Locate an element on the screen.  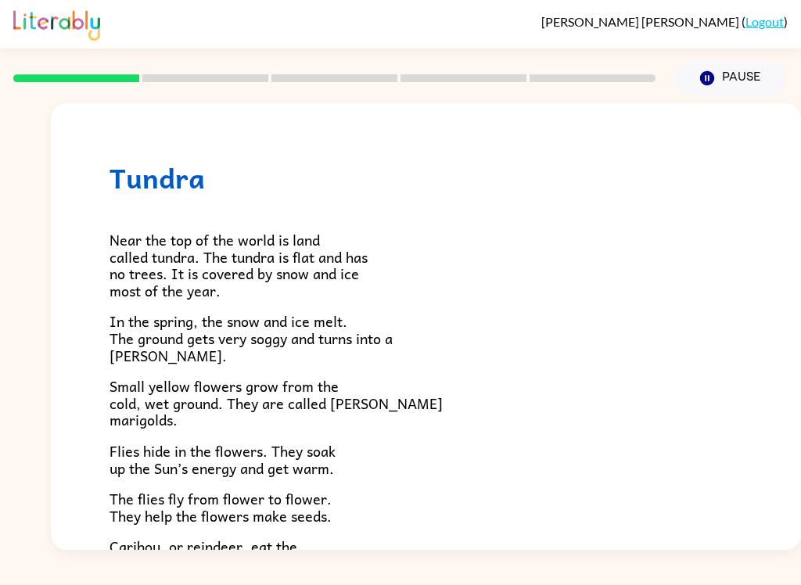
h1: Tundra is located at coordinates (426, 178).